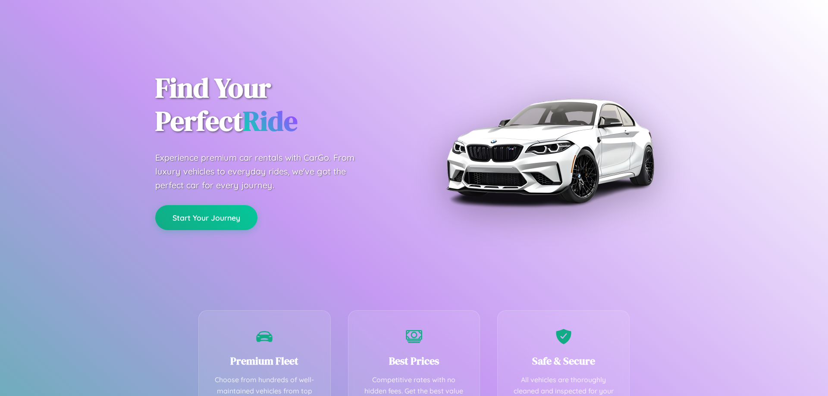 The width and height of the screenshot is (828, 396). What do you see at coordinates (263, 172) in the screenshot?
I see `p: Experience premium car rentals with CarGo. From luxury vehicles to everyday rides, we've got the ...` at bounding box center [263, 172].